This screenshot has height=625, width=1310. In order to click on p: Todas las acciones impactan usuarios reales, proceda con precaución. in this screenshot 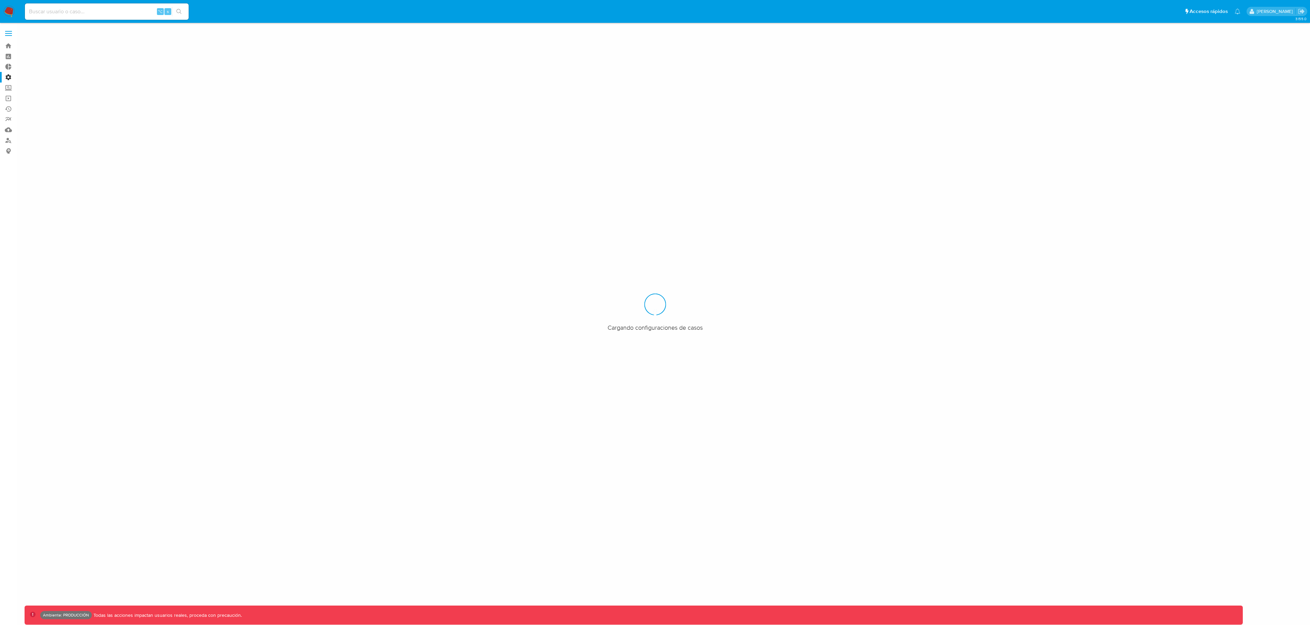, I will do `click(167, 616)`.